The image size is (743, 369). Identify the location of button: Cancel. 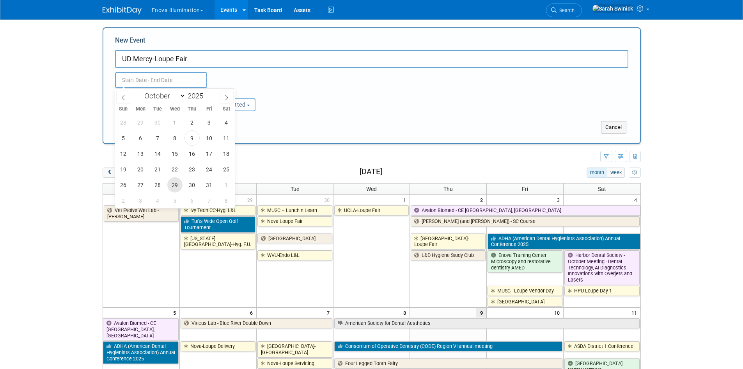
(614, 127).